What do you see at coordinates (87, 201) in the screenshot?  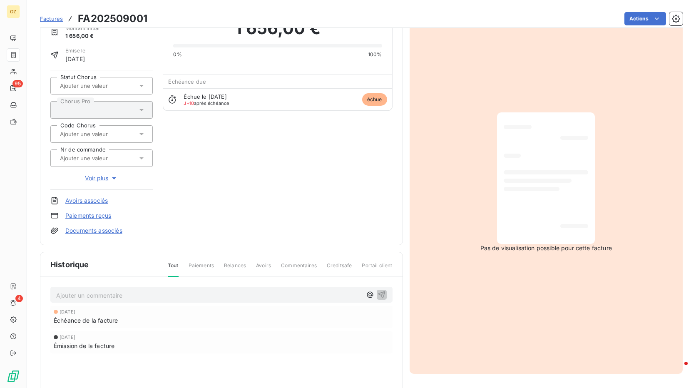 I see `a: Avoirs associés` at bounding box center [87, 201].